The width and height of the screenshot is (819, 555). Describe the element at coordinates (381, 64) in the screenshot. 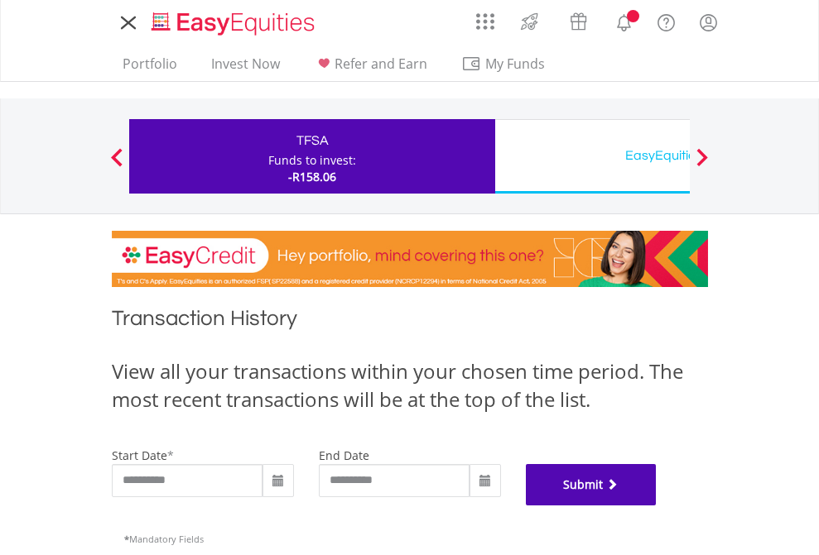

I see `span: Refer and Earn` at that location.